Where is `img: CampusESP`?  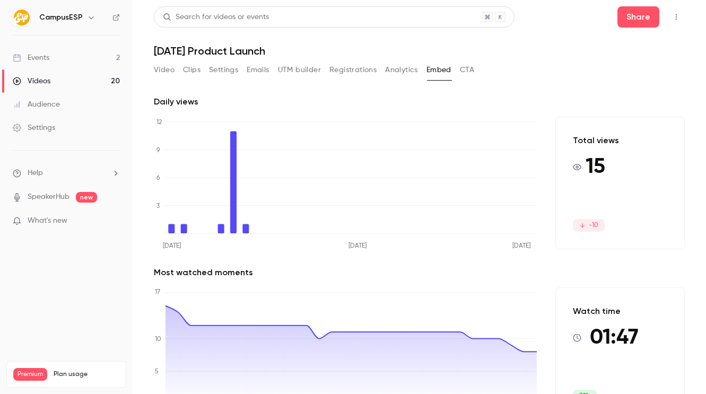 img: CampusESP is located at coordinates (22, 17).